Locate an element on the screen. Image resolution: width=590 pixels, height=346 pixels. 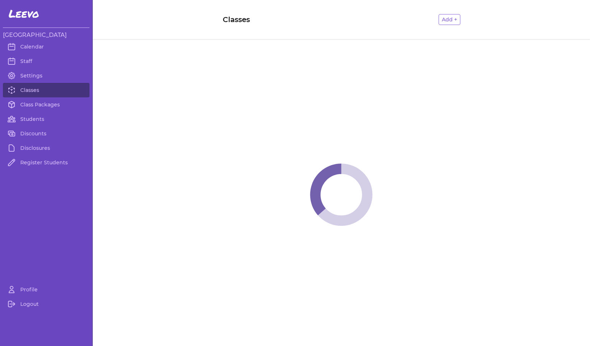
button: Add + is located at coordinates (449, 20).